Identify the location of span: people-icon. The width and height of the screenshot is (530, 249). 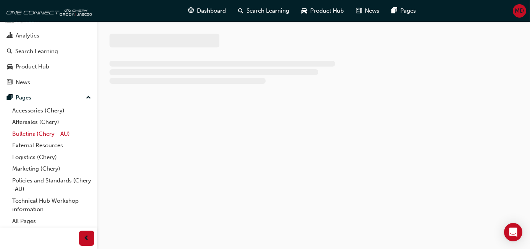
(10, 21).